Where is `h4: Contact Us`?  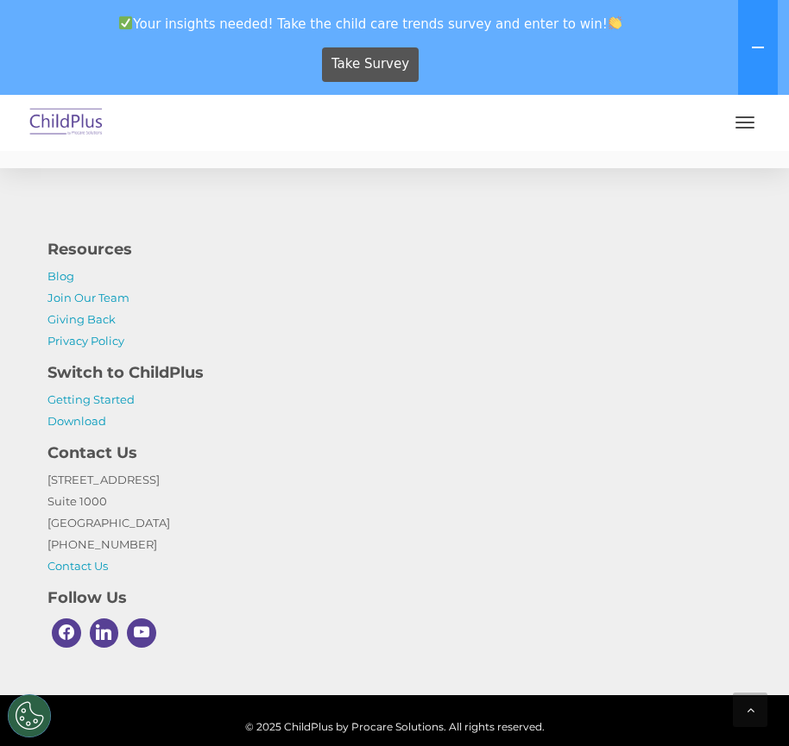
h4: Contact Us is located at coordinates (394, 453).